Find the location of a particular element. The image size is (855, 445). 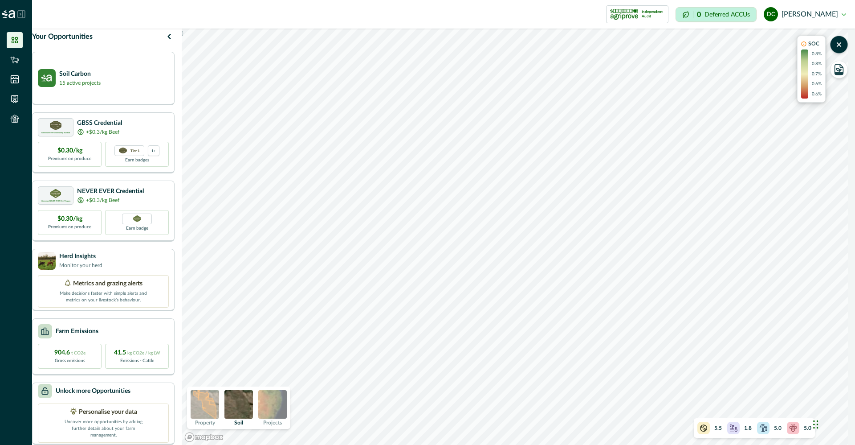

p: 41.5 is located at coordinates (137, 352).